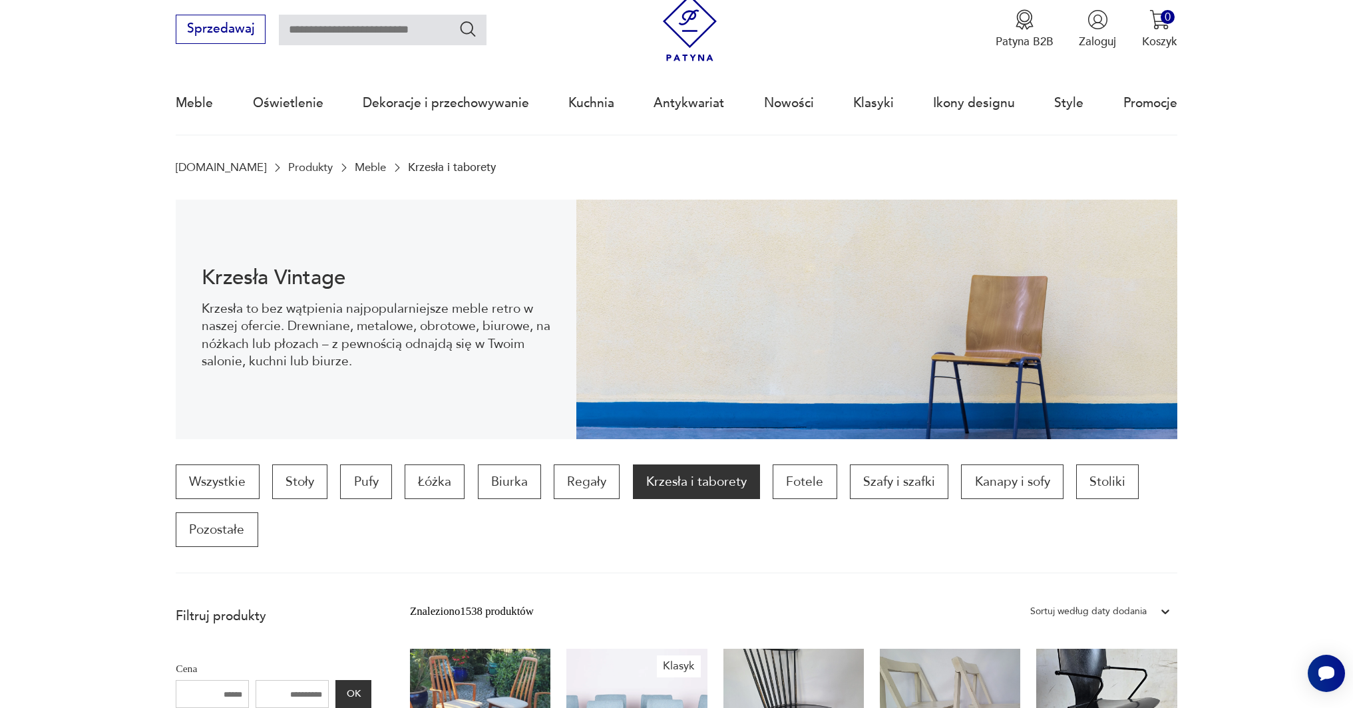 The image size is (1353, 708). What do you see at coordinates (805, 482) in the screenshot?
I see `p: Fotele` at bounding box center [805, 482].